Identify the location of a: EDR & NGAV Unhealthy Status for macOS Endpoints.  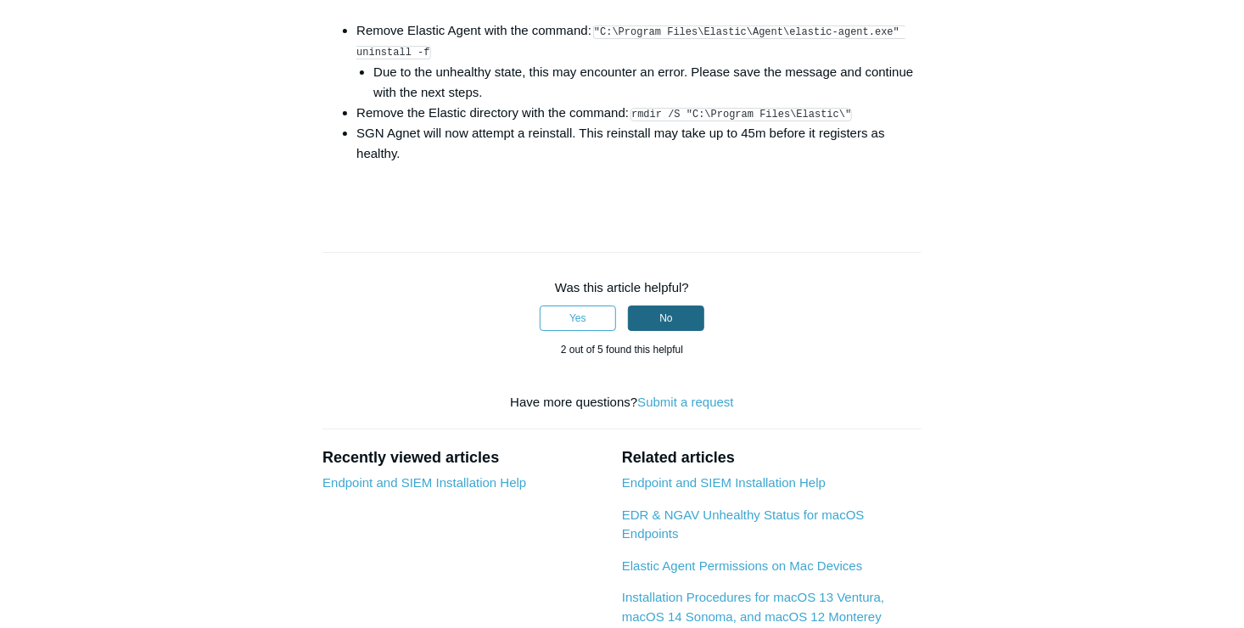
(743, 524).